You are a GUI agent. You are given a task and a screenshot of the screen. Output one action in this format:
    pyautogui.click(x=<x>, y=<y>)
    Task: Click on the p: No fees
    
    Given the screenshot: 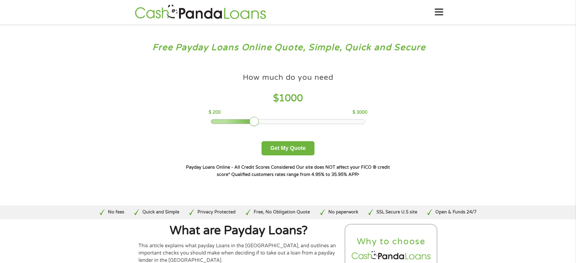 What is the action you would take?
    pyautogui.click(x=116, y=212)
    